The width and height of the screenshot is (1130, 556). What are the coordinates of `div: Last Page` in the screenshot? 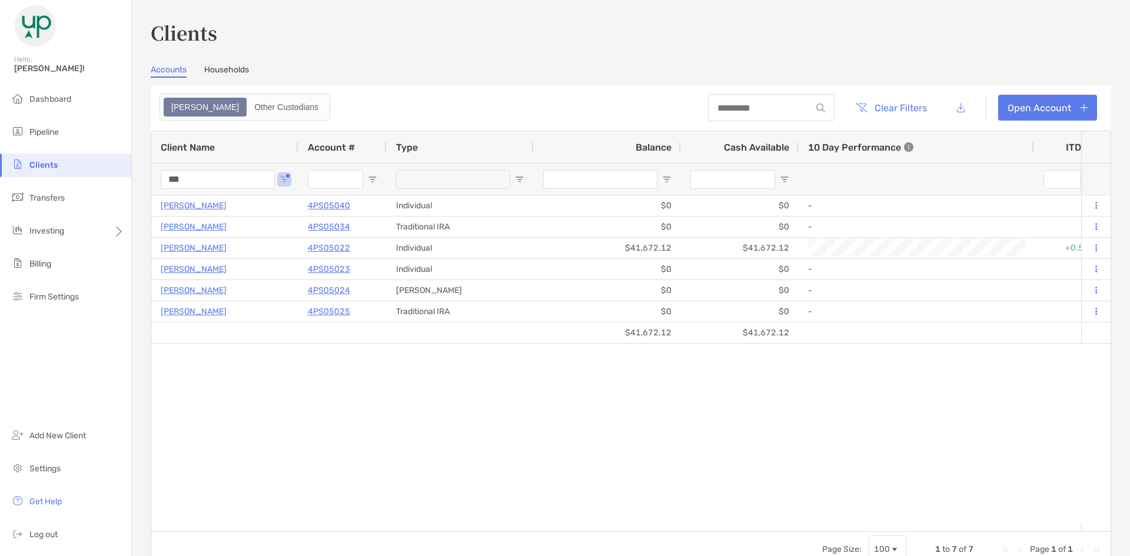 It's located at (1097, 550).